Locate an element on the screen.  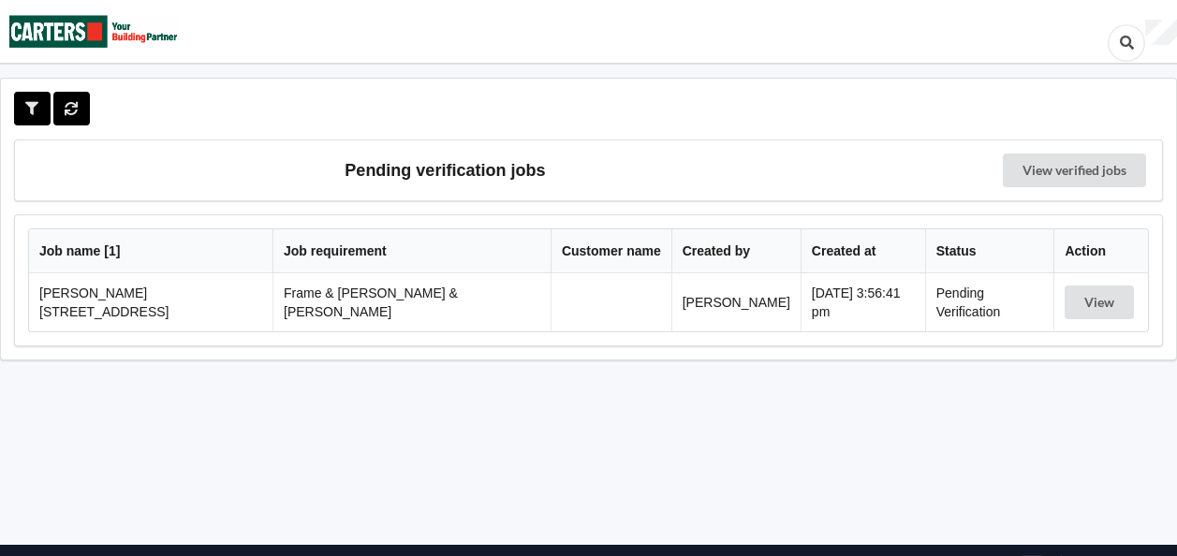
th: Job requirement is located at coordinates (411, 251).